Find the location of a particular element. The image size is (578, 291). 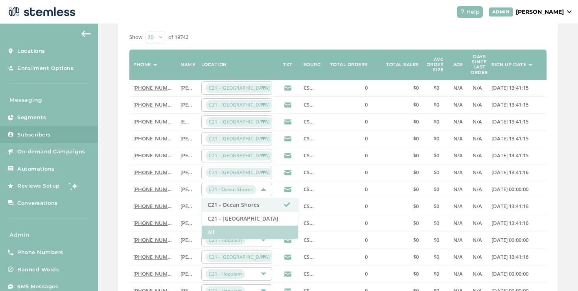

label: Karen is located at coordinates (187, 206).